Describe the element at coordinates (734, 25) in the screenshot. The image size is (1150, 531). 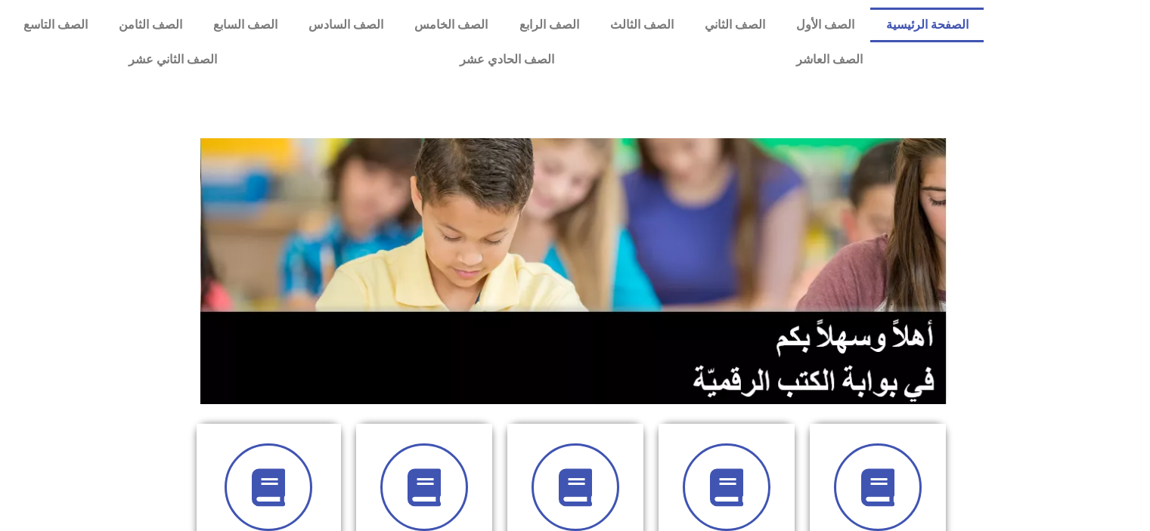
I see `a: الصف الثاني` at that location.